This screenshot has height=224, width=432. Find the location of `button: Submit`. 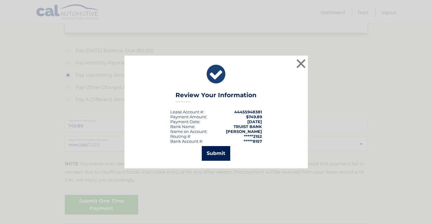

button: Submit is located at coordinates (216, 153).